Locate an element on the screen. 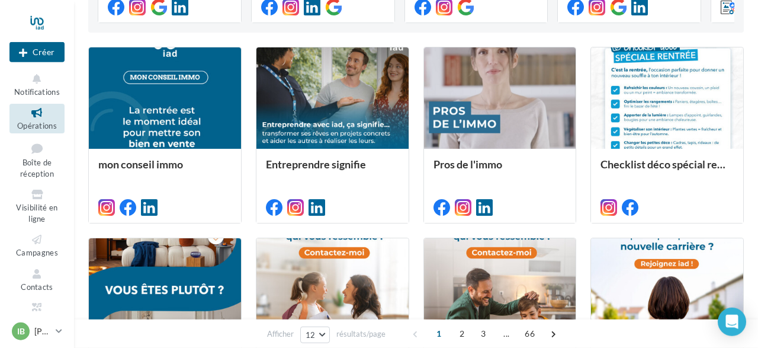 The width and height of the screenshot is (758, 348). a: Opérations is located at coordinates (37, 118).